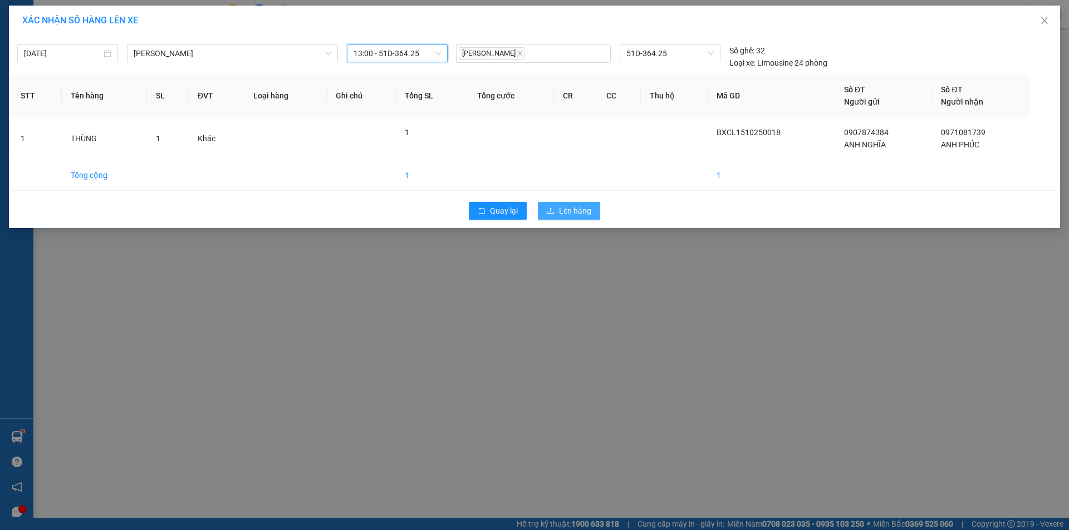 The width and height of the screenshot is (1069, 530). What do you see at coordinates (37, 96) in the screenshot?
I see `th: STT` at bounding box center [37, 96].